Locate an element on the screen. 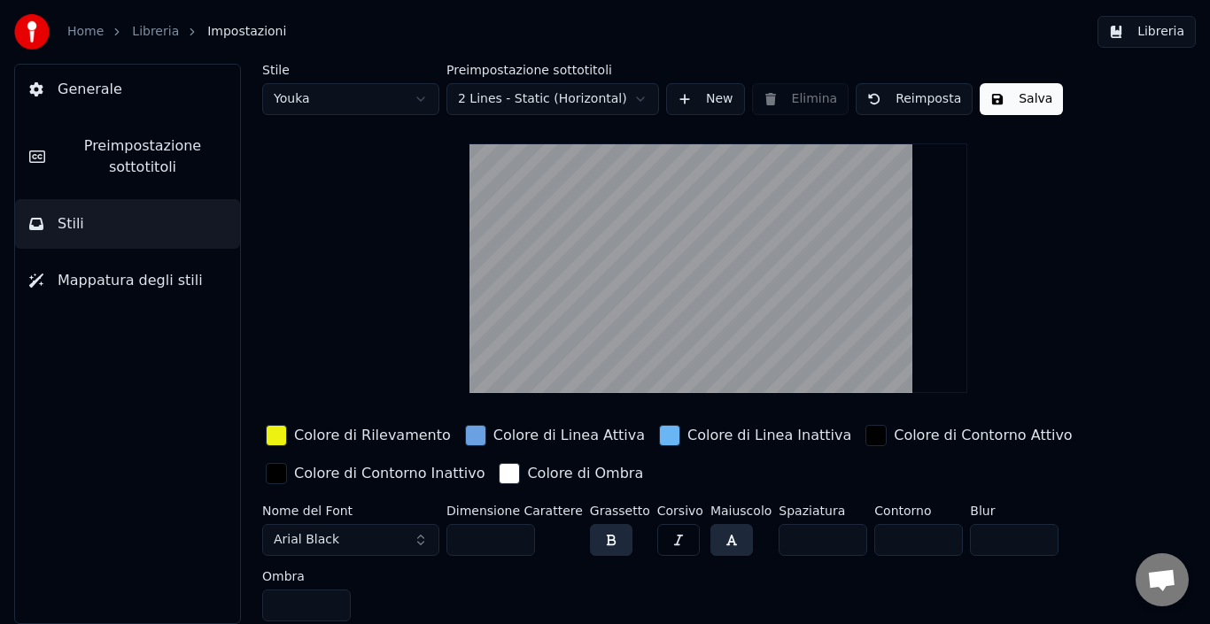 The image size is (1210, 624). label: Spaziatura is located at coordinates (823, 511).